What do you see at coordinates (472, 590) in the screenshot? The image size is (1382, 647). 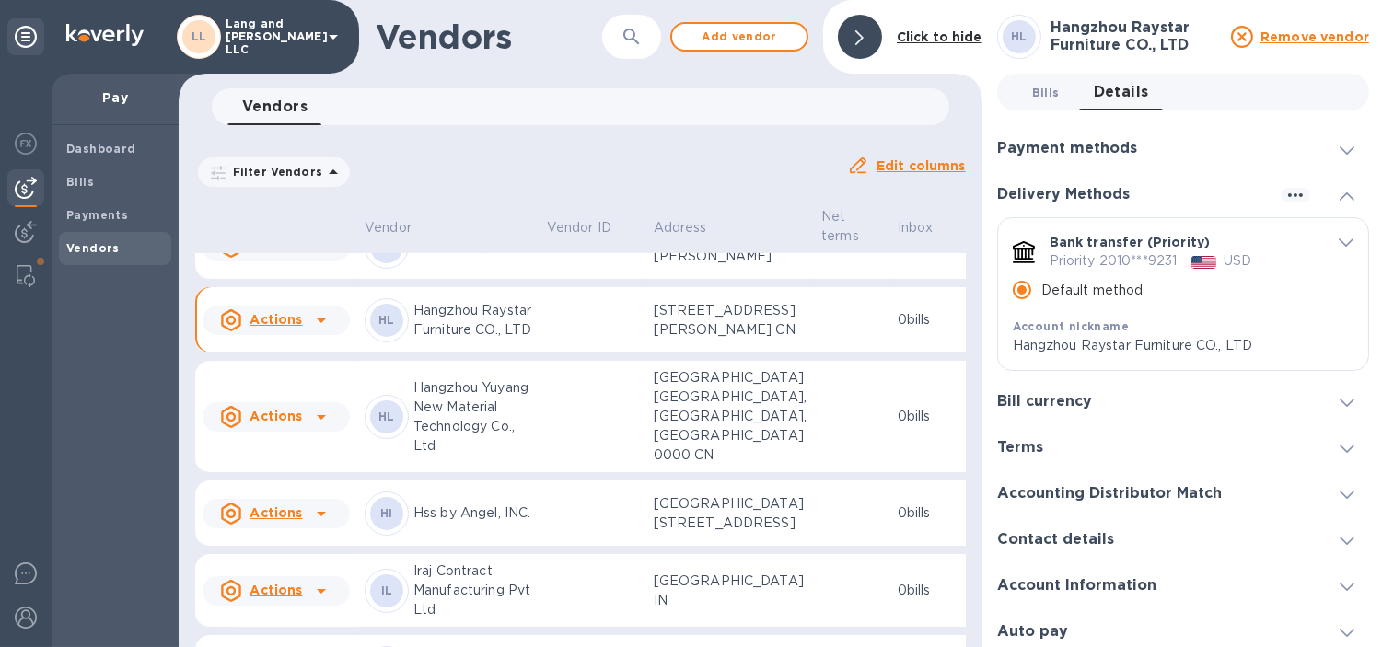 I see `p: Iraj Contract Manufacturing Pvt Ltd` at bounding box center [472, 590].